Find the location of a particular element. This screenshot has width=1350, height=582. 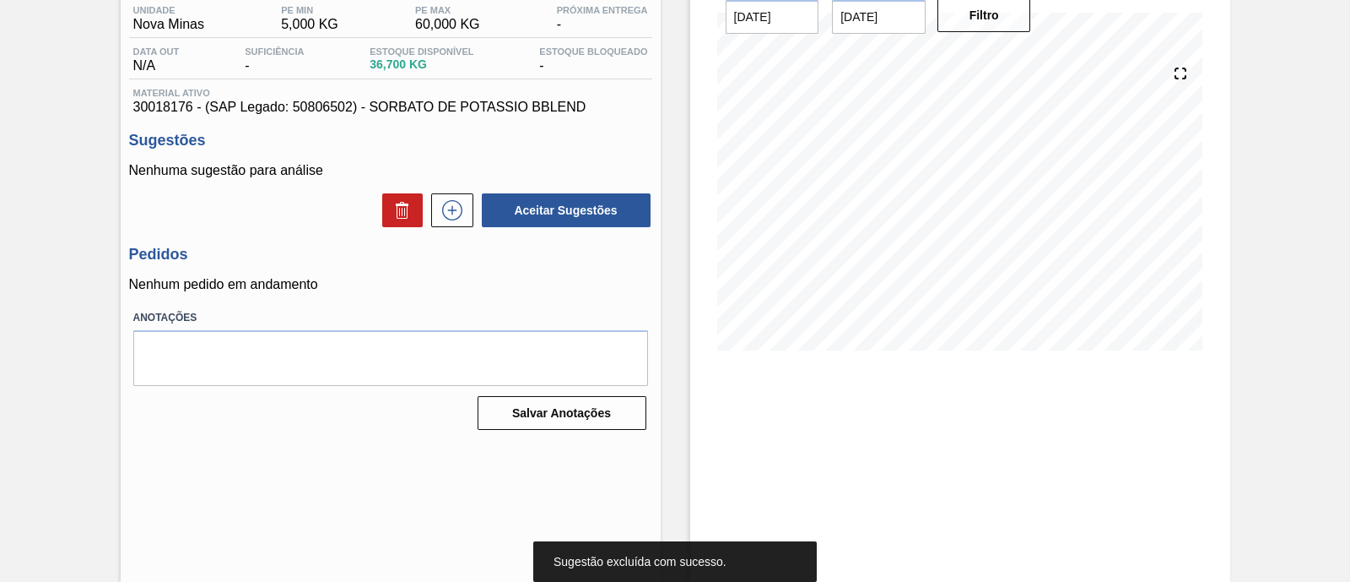

span: 36,700 KG is located at coordinates (421, 64).